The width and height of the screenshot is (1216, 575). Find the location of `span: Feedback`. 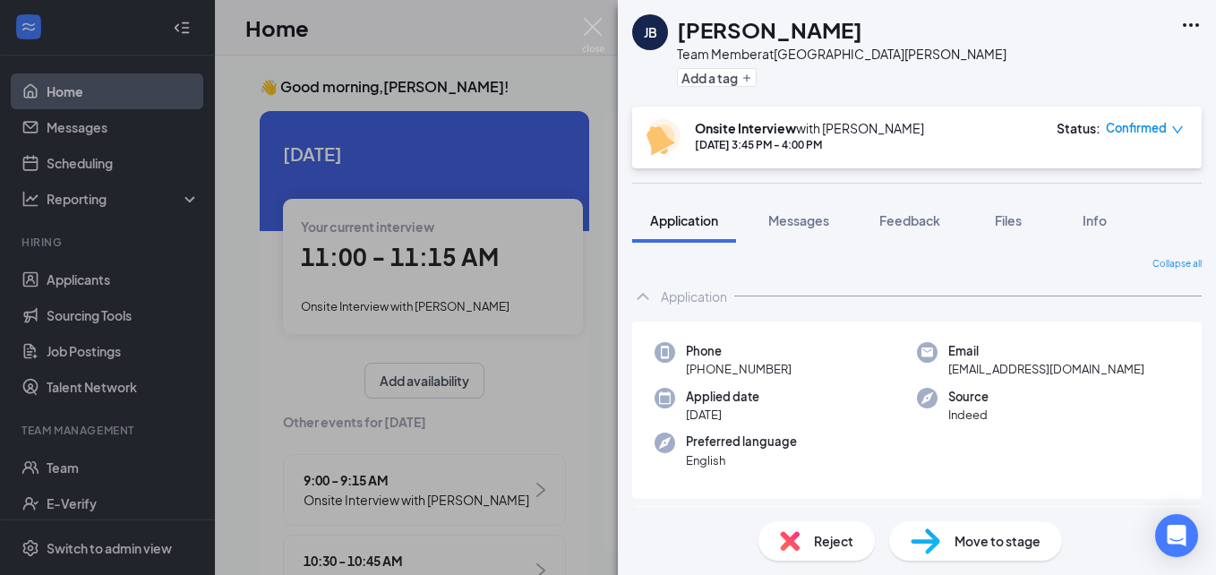

span: Feedback is located at coordinates (910, 220).